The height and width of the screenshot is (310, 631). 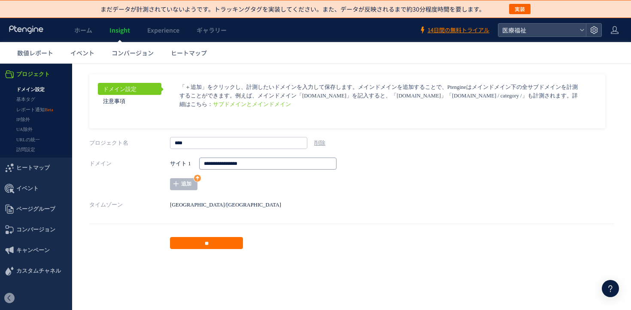 What do you see at coordinates (33, 11) in the screenshot?
I see `span: プロジェクト` at bounding box center [33, 11].